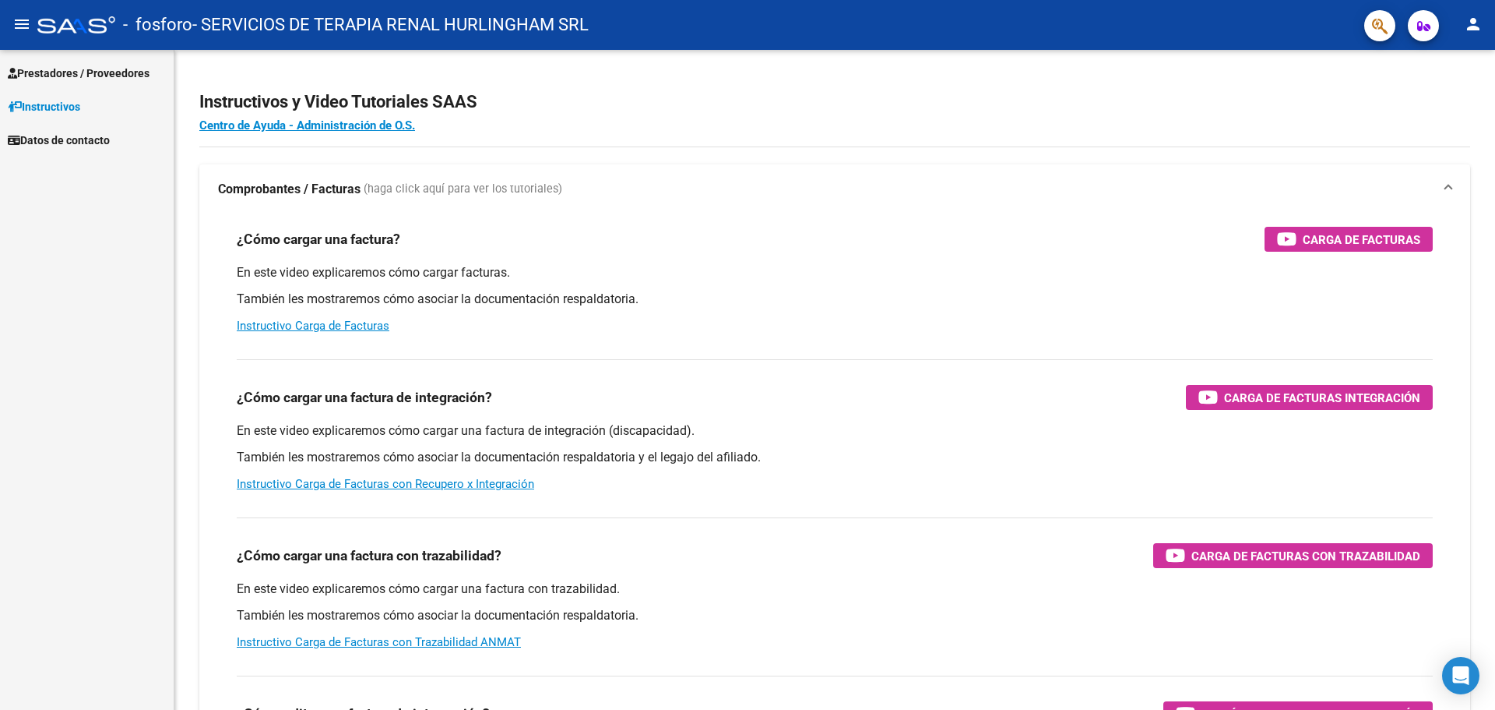 Image resolution: width=1495 pixels, height=710 pixels. Describe the element at coordinates (1306, 555) in the screenshot. I see `span: Carga de Facturas con Trazabilidad` at that location.